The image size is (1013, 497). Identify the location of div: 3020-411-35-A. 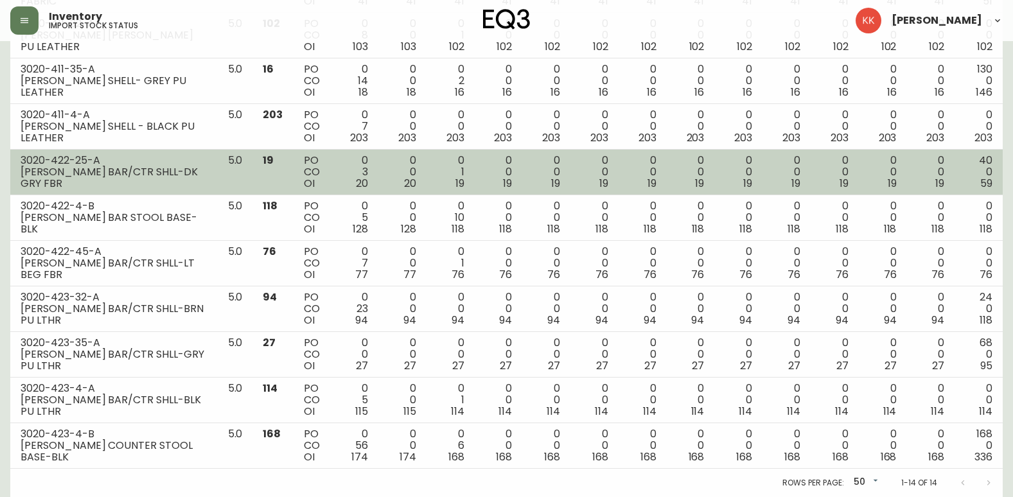
(114, 69).